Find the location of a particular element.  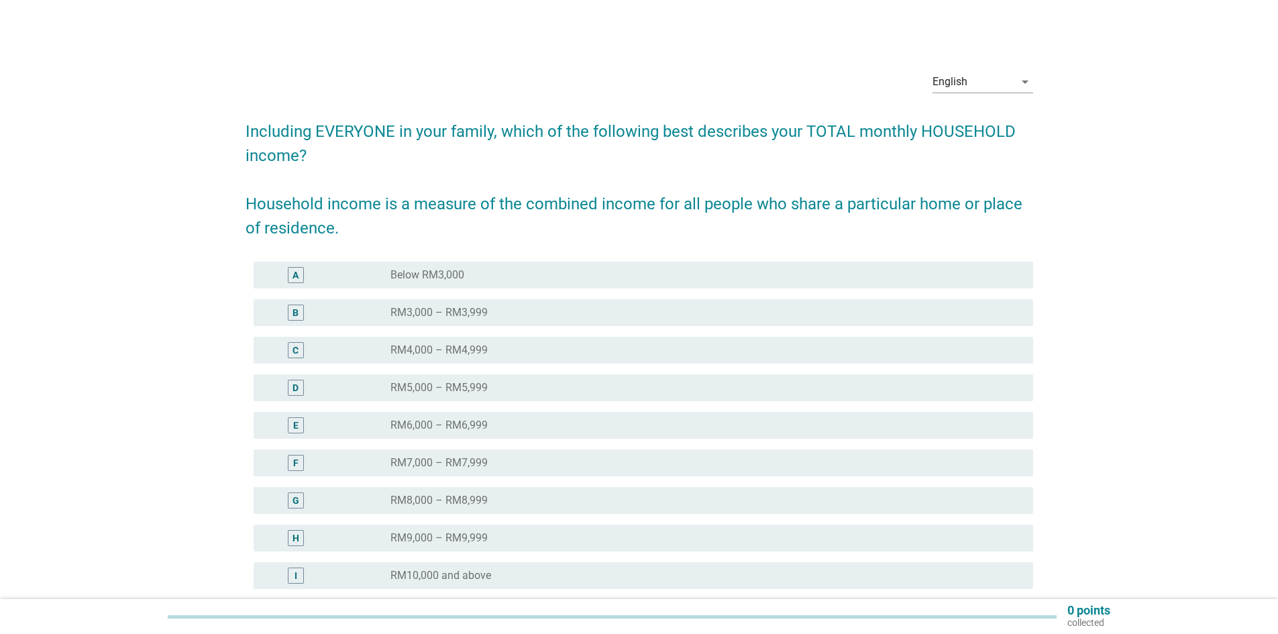

label: RM9,000 – RM9,999 is located at coordinates (439, 538).